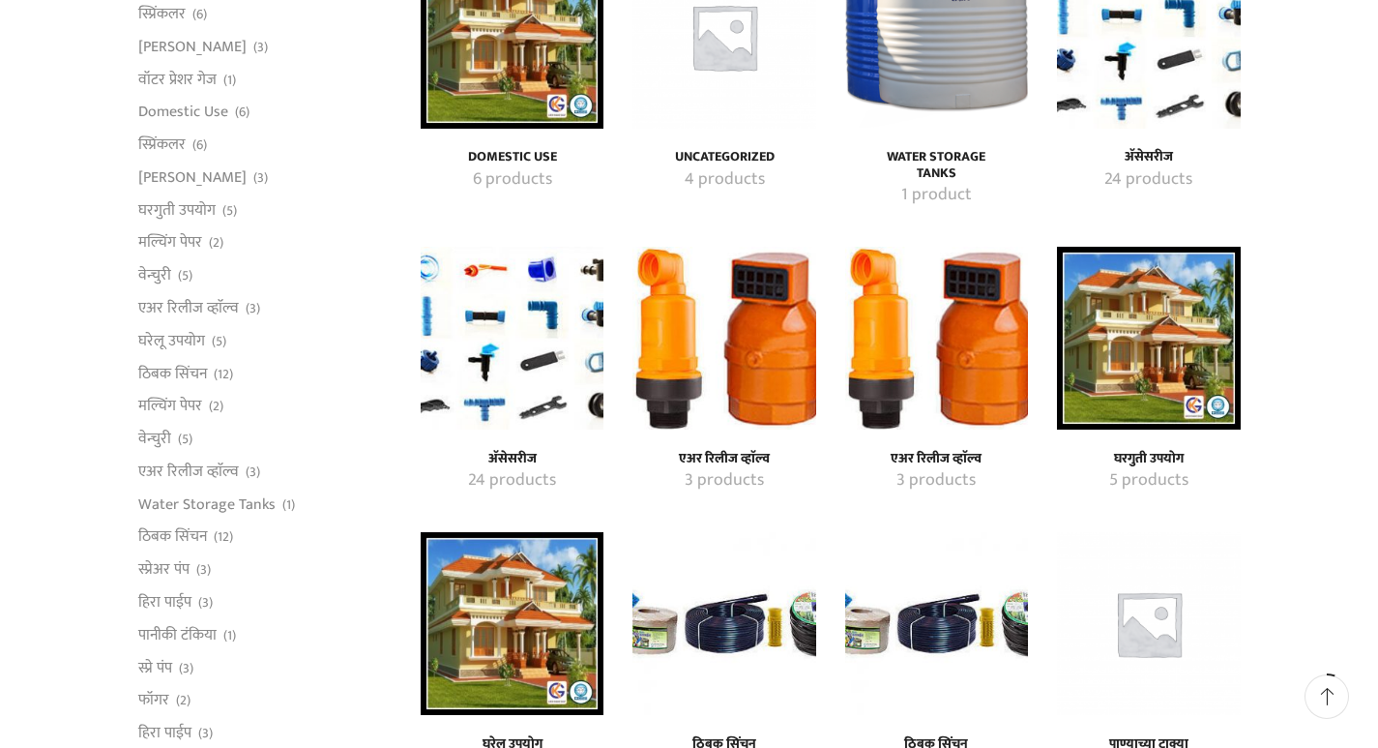 The image size is (1378, 748). Describe the element at coordinates (1148, 623) in the screenshot. I see `img: पाण्याच्या टाक्या` at that location.